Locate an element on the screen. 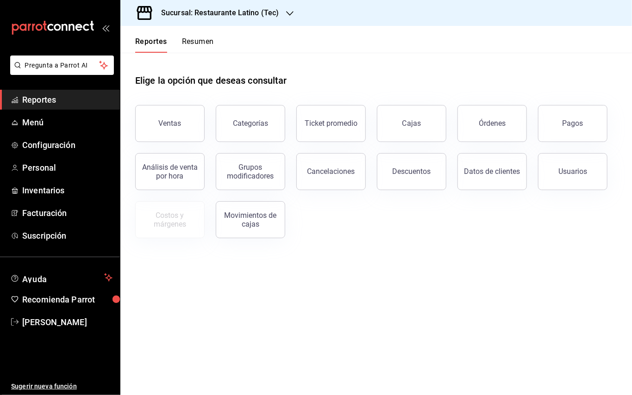  div: Descuentos is located at coordinates (412, 171).